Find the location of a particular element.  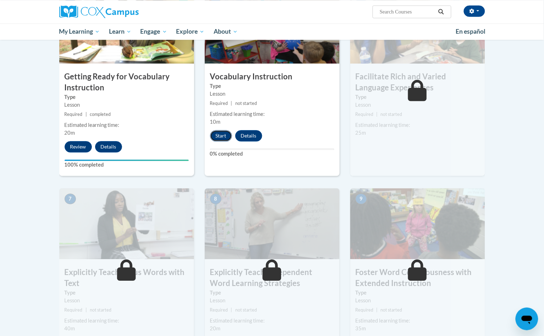

h3: Explicitly Teach Independent Word Learning Strategies is located at coordinates (272, 278).